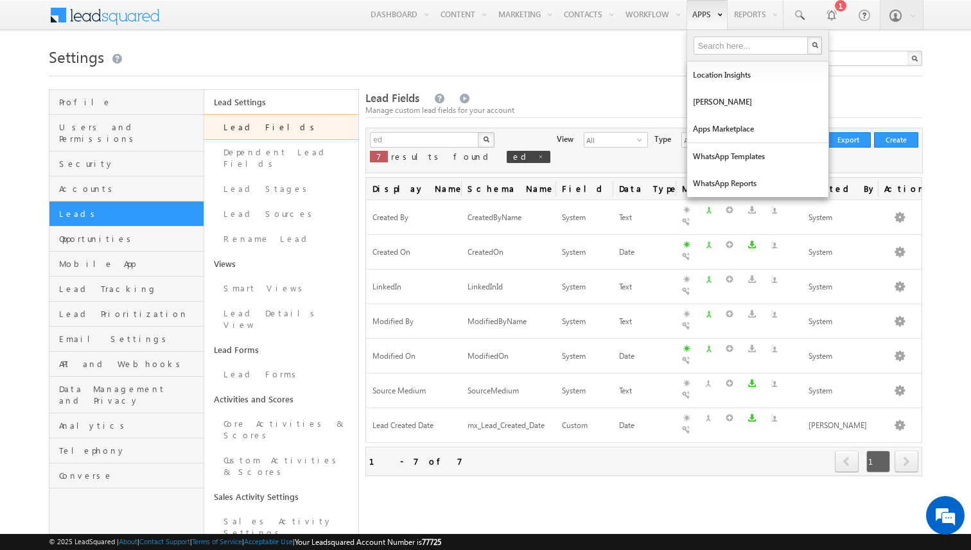  I want to click on a: Smart Views, so click(281, 288).